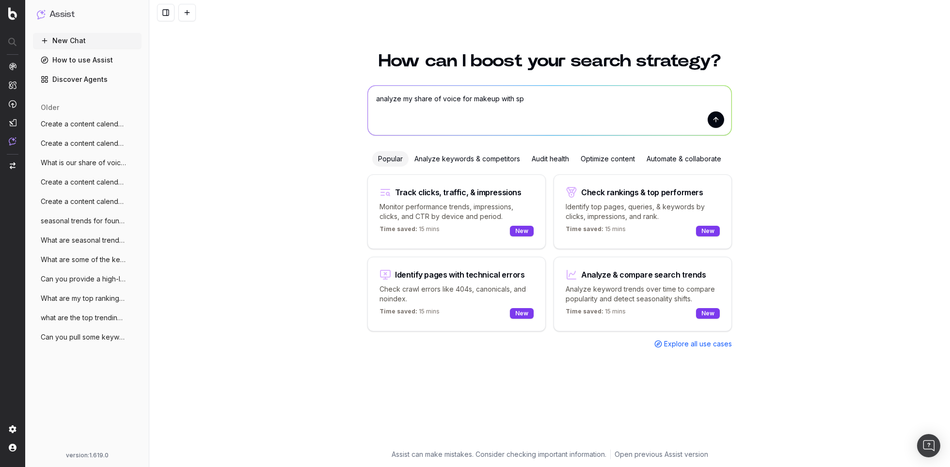 The image size is (950, 467). I want to click on img: Studio, so click(13, 123).